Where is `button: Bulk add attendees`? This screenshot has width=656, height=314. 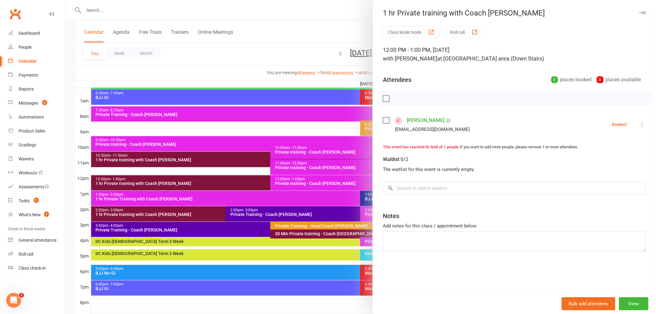
button: Bulk add attendees is located at coordinates (589, 304).